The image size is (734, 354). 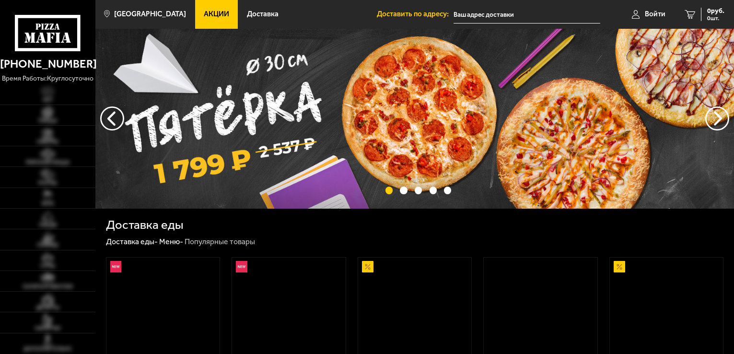 What do you see at coordinates (527, 14) in the screenshot?
I see `input: Ваш адрес доставки` at bounding box center [527, 14].